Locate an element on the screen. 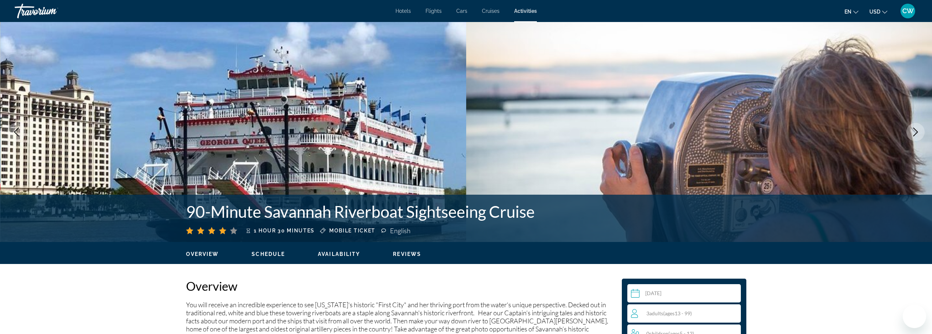  span: Reviews is located at coordinates (407, 254).